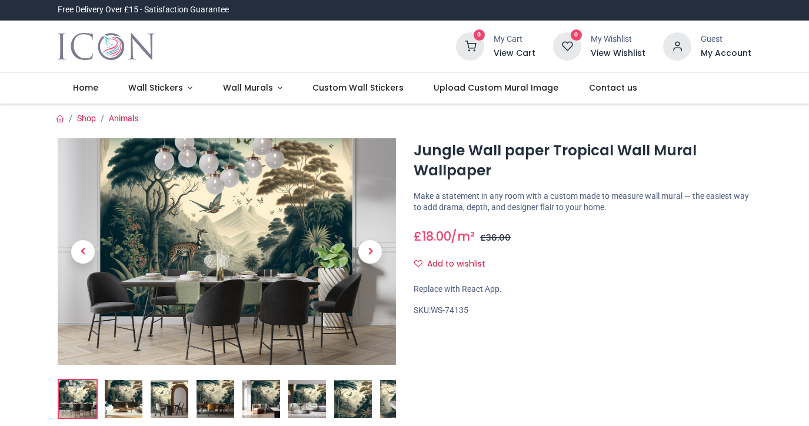  Describe the element at coordinates (726, 39) in the screenshot. I see `div: Guest` at that location.